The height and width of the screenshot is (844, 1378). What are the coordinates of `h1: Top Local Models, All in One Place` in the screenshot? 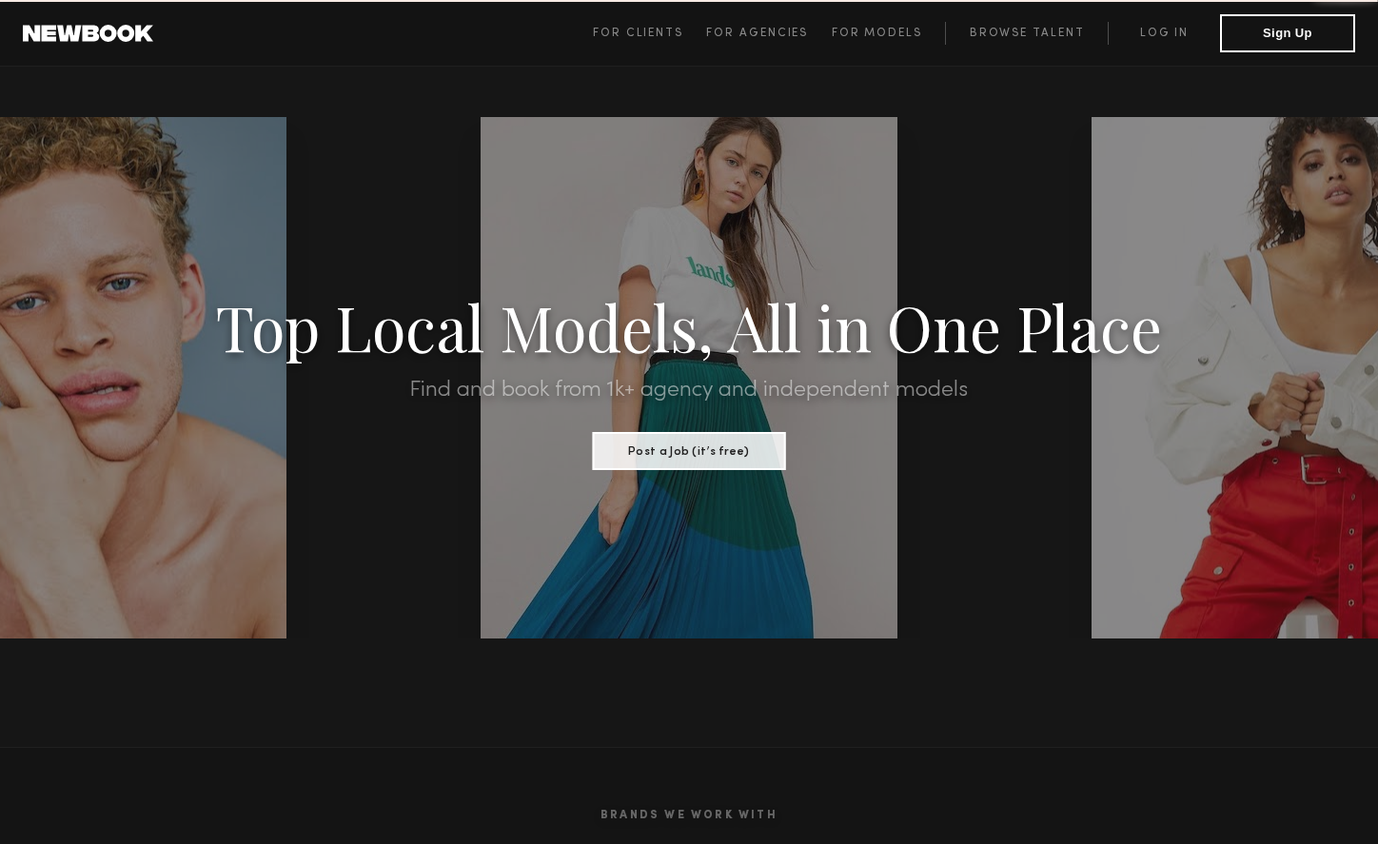 It's located at (689, 326).